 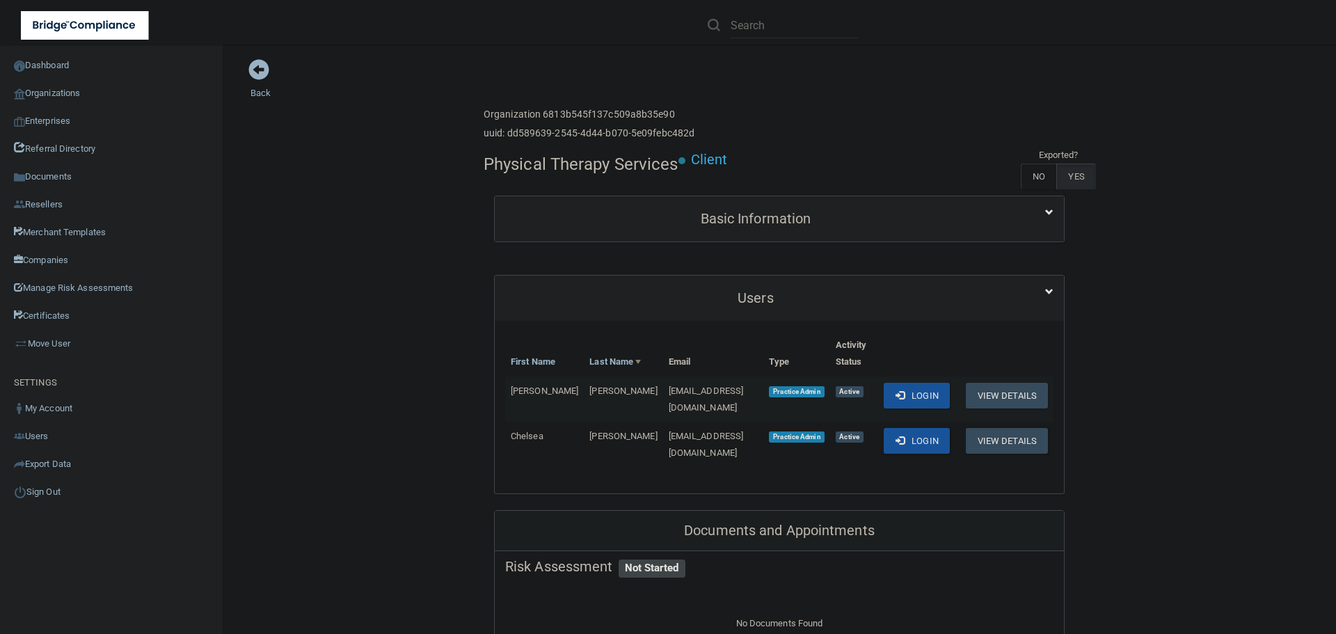 What do you see at coordinates (19, 205) in the screenshot?
I see `img: ic_reseller.de258add.png` at bounding box center [19, 205].